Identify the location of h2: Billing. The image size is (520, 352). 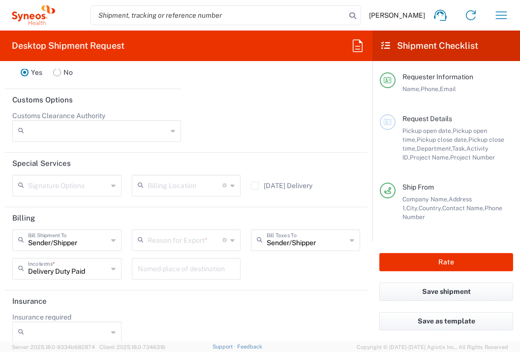
(24, 218).